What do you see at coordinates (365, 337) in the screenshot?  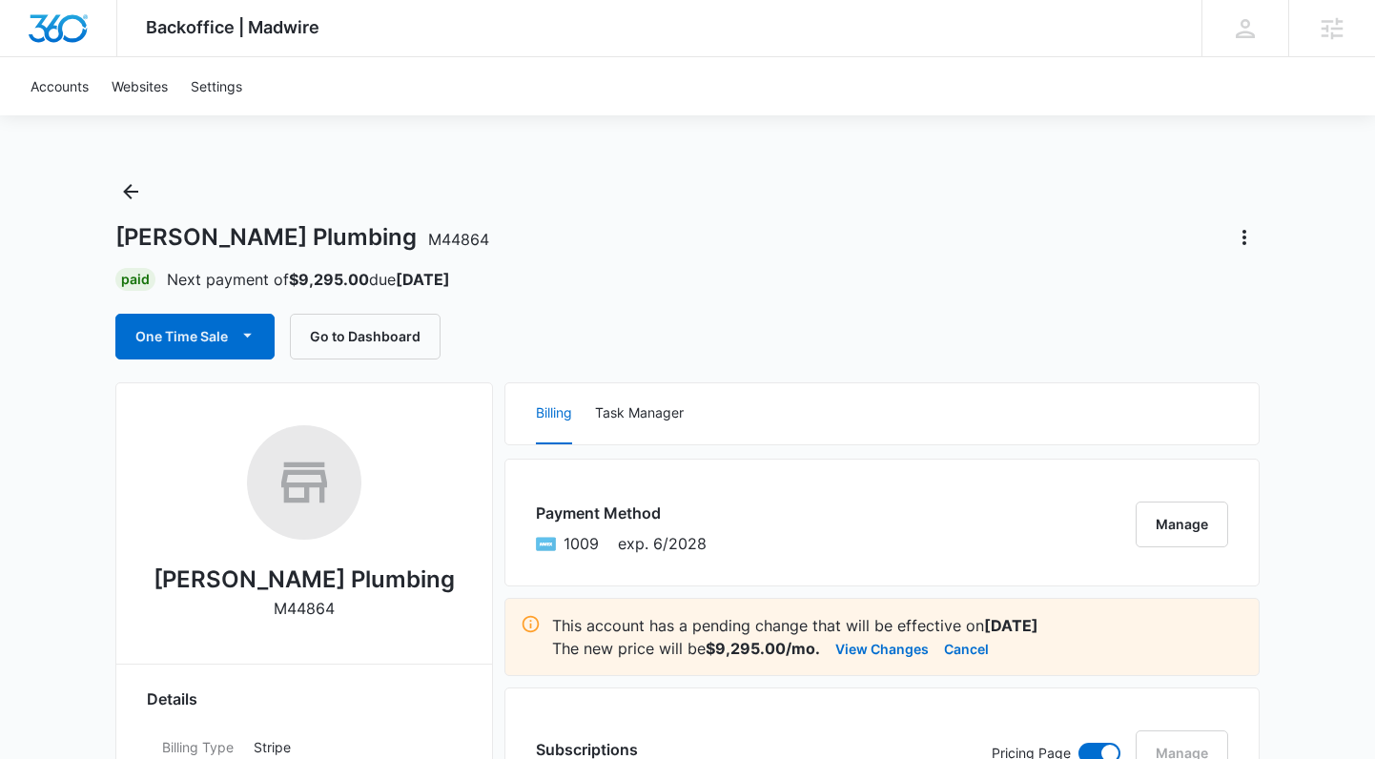 I see `a: Go to Dashboard` at bounding box center [365, 337].